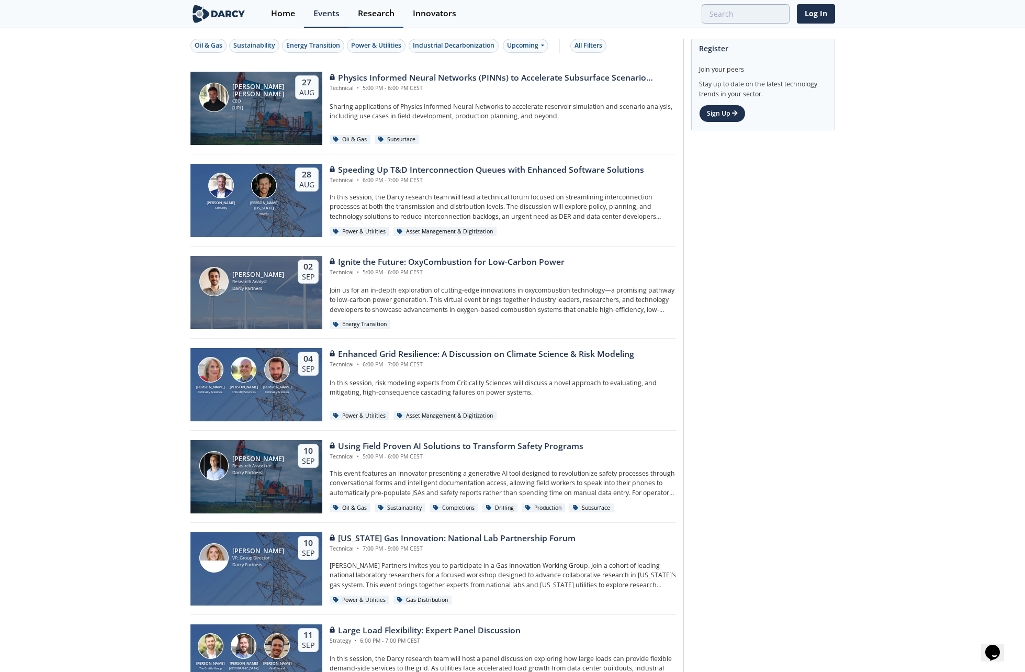  What do you see at coordinates (456, 446) in the screenshot?
I see `div: Using Field Proven AI Solutions to Transform Safety Programs` at bounding box center [456, 446].